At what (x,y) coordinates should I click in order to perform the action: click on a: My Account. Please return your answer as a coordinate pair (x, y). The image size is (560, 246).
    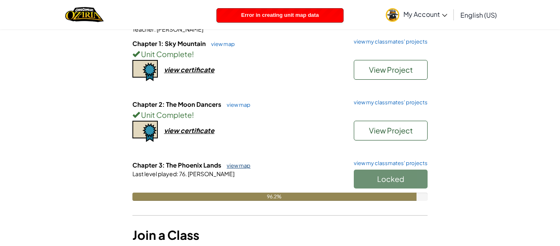
    Looking at the image, I should click on (417, 14).